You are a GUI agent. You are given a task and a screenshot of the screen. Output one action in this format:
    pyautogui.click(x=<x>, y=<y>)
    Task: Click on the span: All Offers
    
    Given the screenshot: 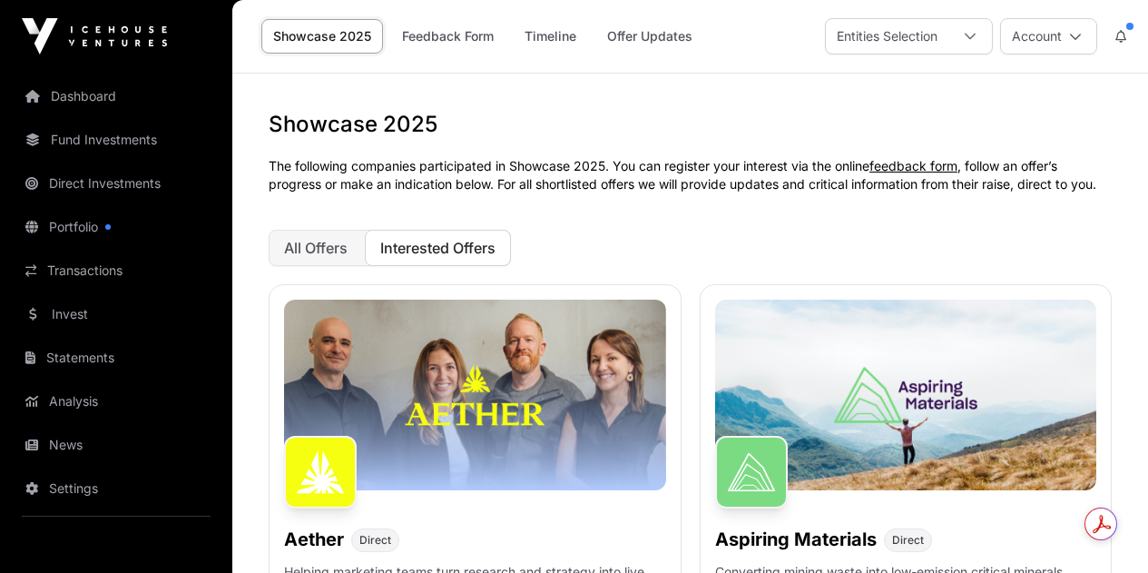 What is the action you would take?
    pyautogui.click(x=316, y=248)
    